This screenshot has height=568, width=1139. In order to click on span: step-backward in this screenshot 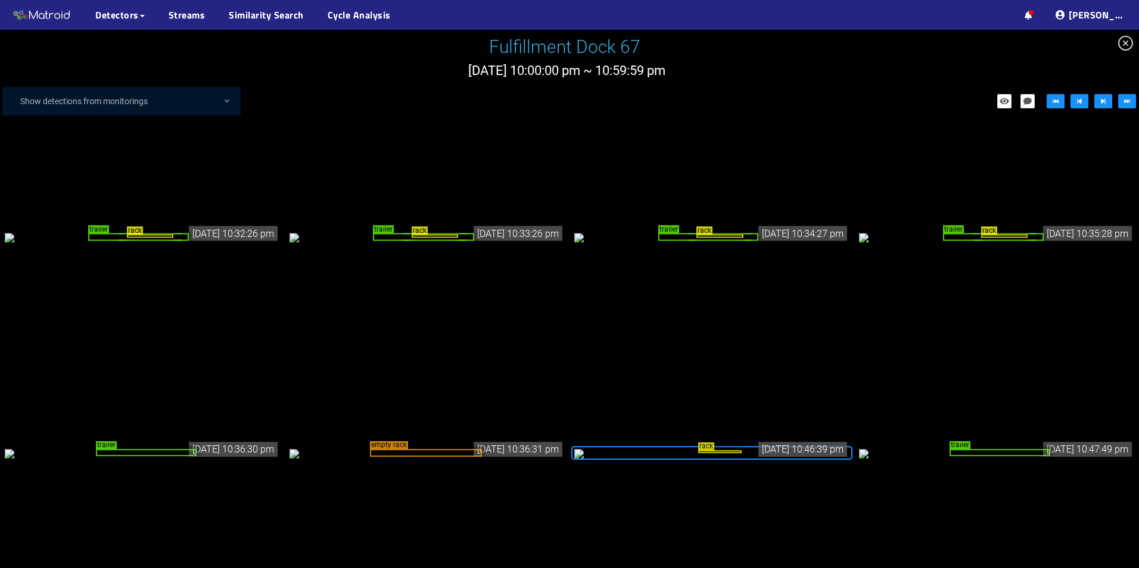, I will do `click(1079, 102)`.